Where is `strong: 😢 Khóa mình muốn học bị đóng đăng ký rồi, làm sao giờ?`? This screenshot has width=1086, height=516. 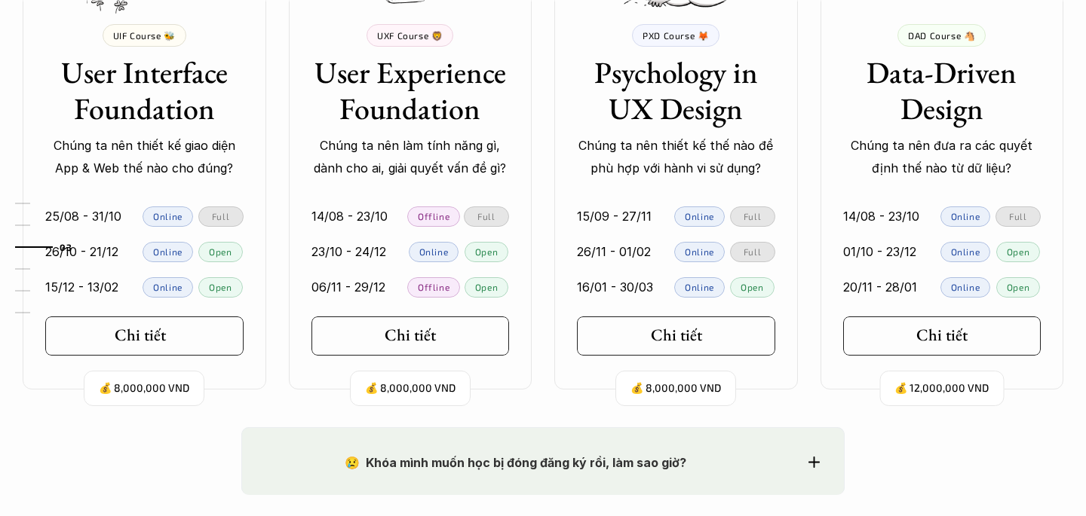
strong: 😢 Khóa mình muốn học bị đóng đăng ký rồi, làm sao giờ? is located at coordinates (515, 463).